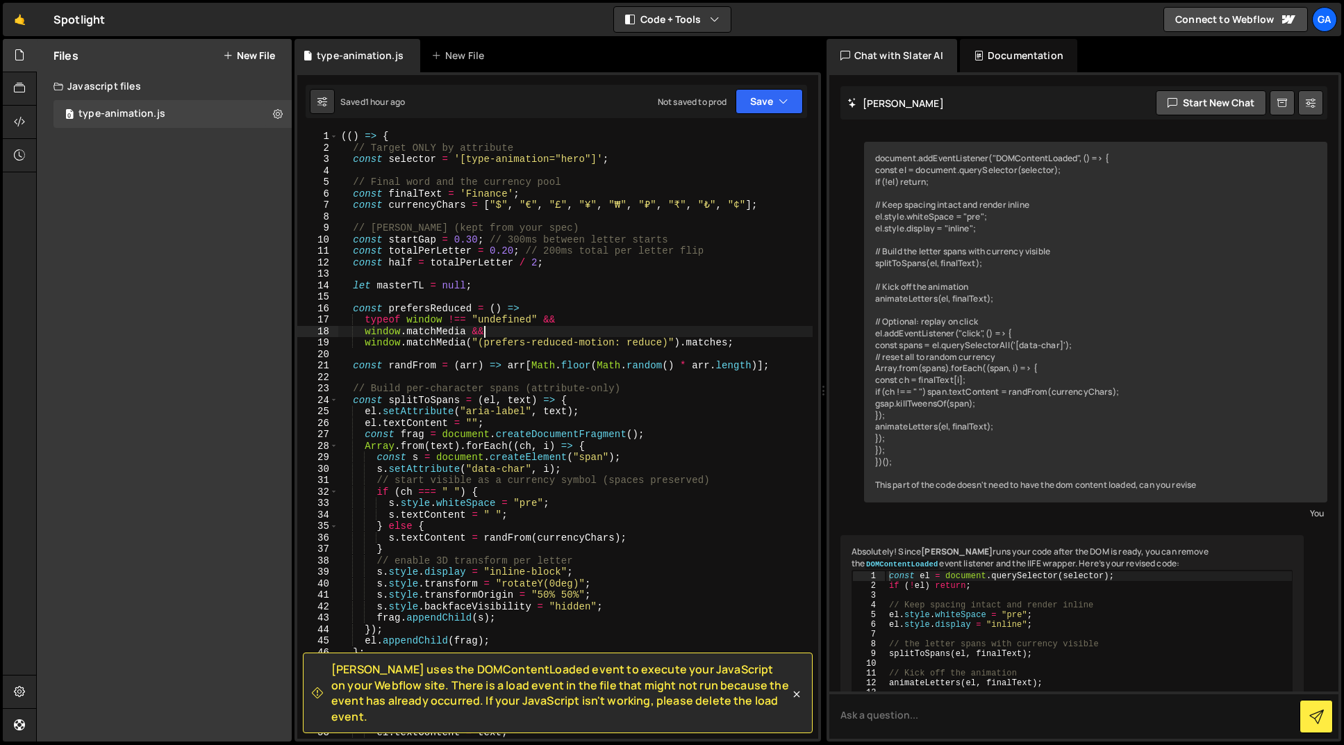 This screenshot has width=1344, height=745. Describe the element at coordinates (317, 308) in the screenshot. I see `div: 16` at that location.